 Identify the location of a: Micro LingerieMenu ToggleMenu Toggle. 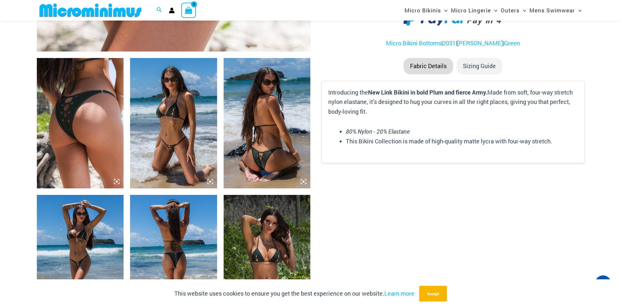
(474, 10).